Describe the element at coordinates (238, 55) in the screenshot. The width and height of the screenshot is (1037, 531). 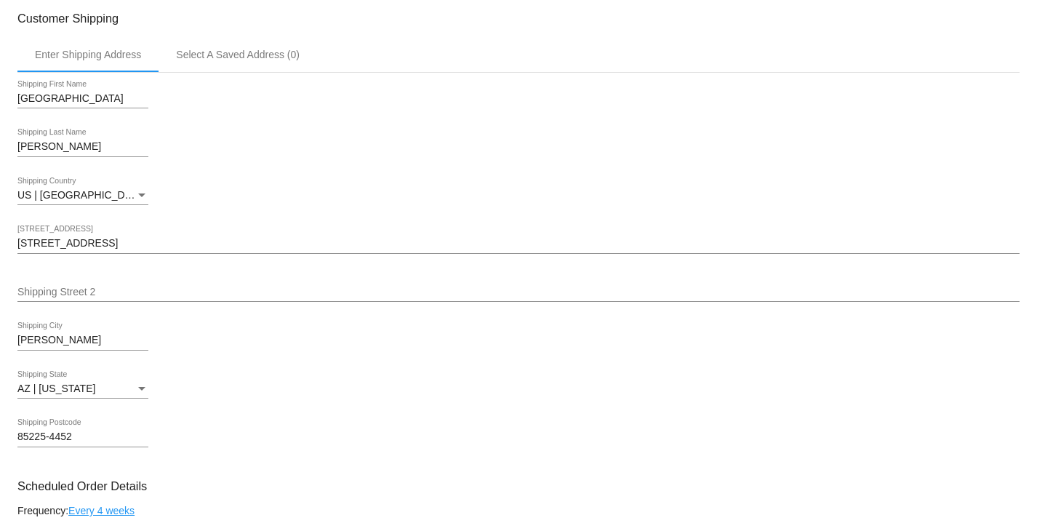
I see `div: Select A Saved Address (0)` at that location.